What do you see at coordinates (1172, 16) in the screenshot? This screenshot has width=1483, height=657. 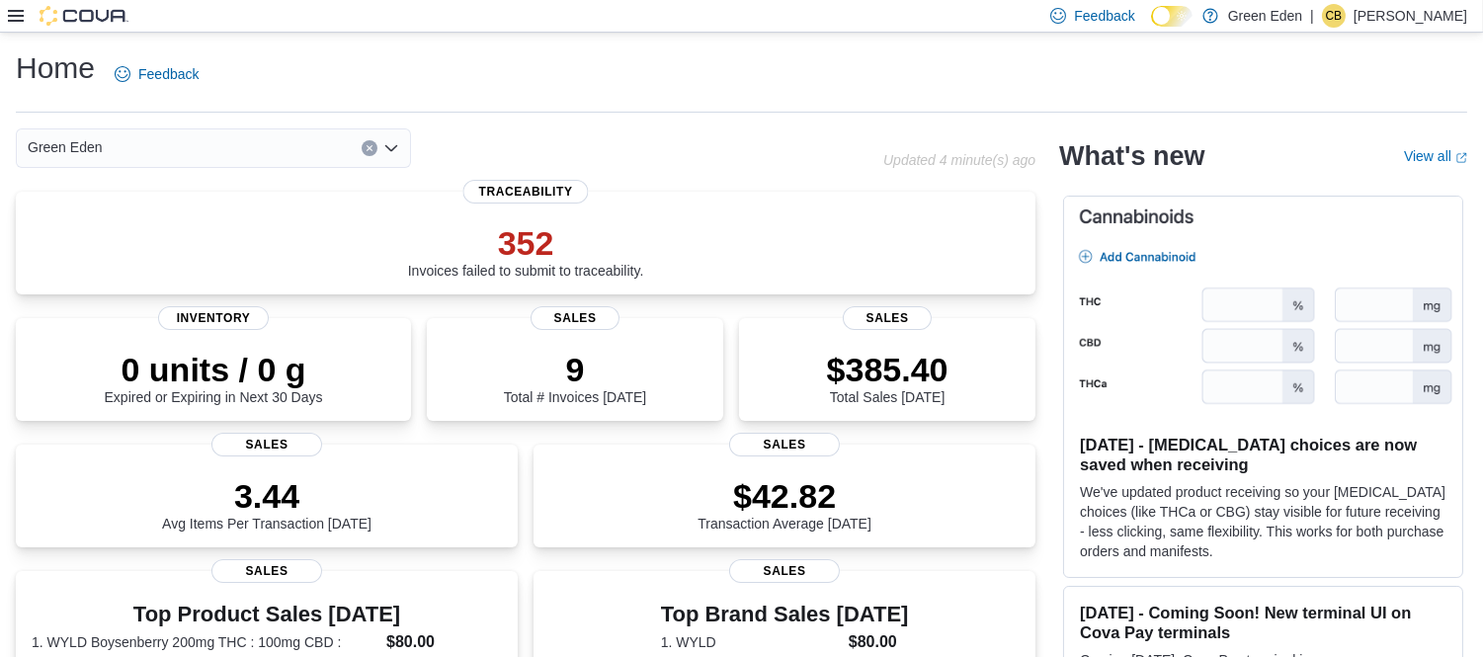 I see `input: Dark Mode` at bounding box center [1172, 16].